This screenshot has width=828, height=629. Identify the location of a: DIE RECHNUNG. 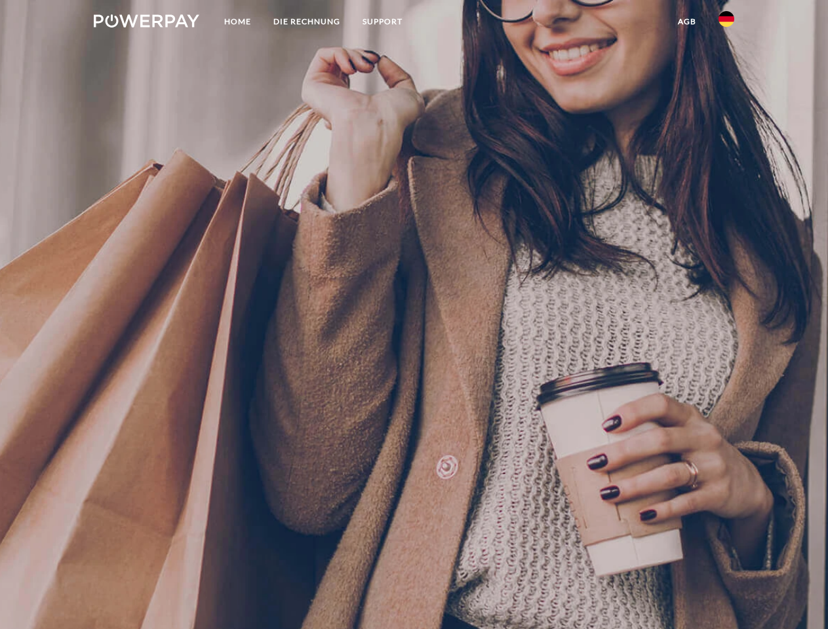
(307, 22).